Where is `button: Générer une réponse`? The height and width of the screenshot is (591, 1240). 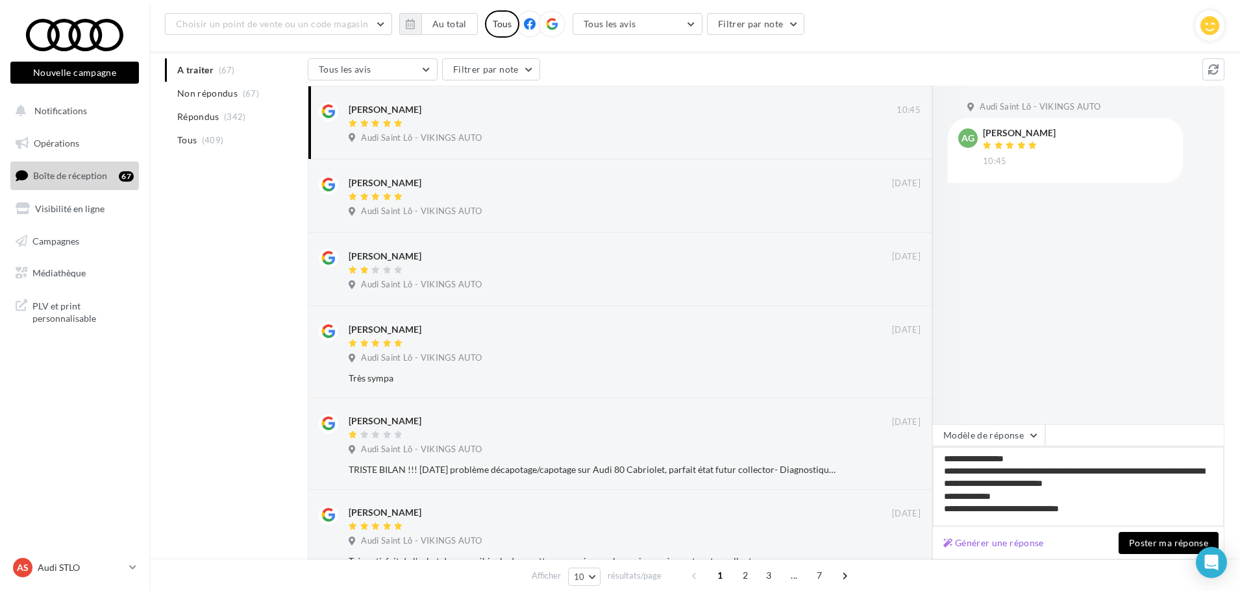
button: Générer une réponse is located at coordinates (993, 543).